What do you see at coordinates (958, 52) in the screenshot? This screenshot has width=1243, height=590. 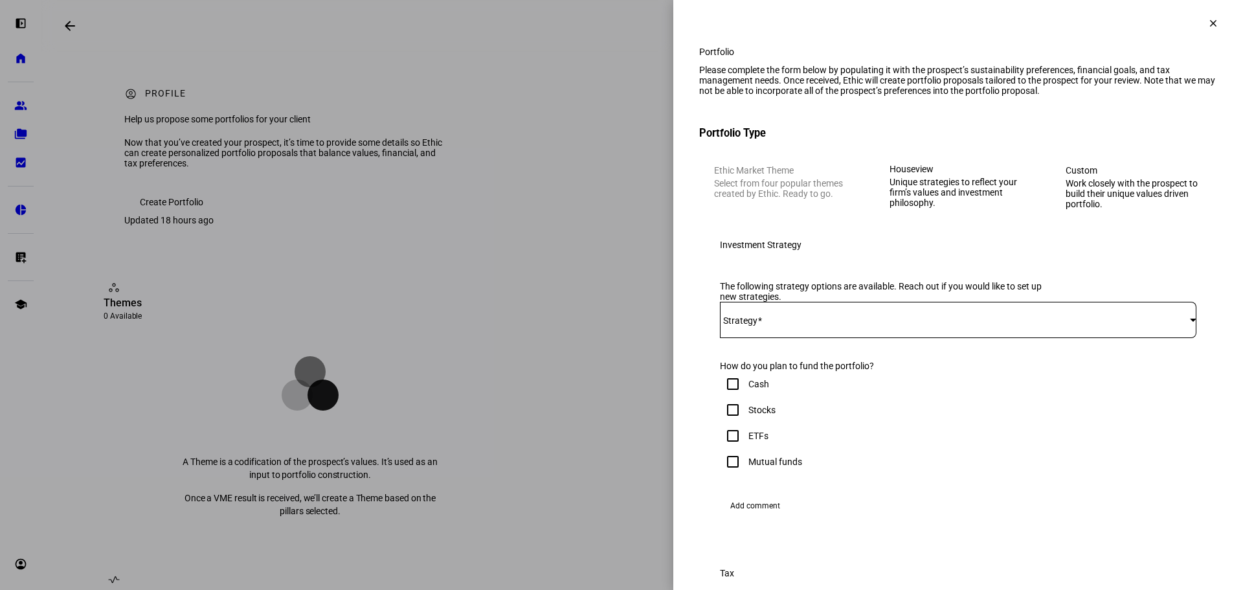 I see `div: Portfolio` at bounding box center [958, 52].